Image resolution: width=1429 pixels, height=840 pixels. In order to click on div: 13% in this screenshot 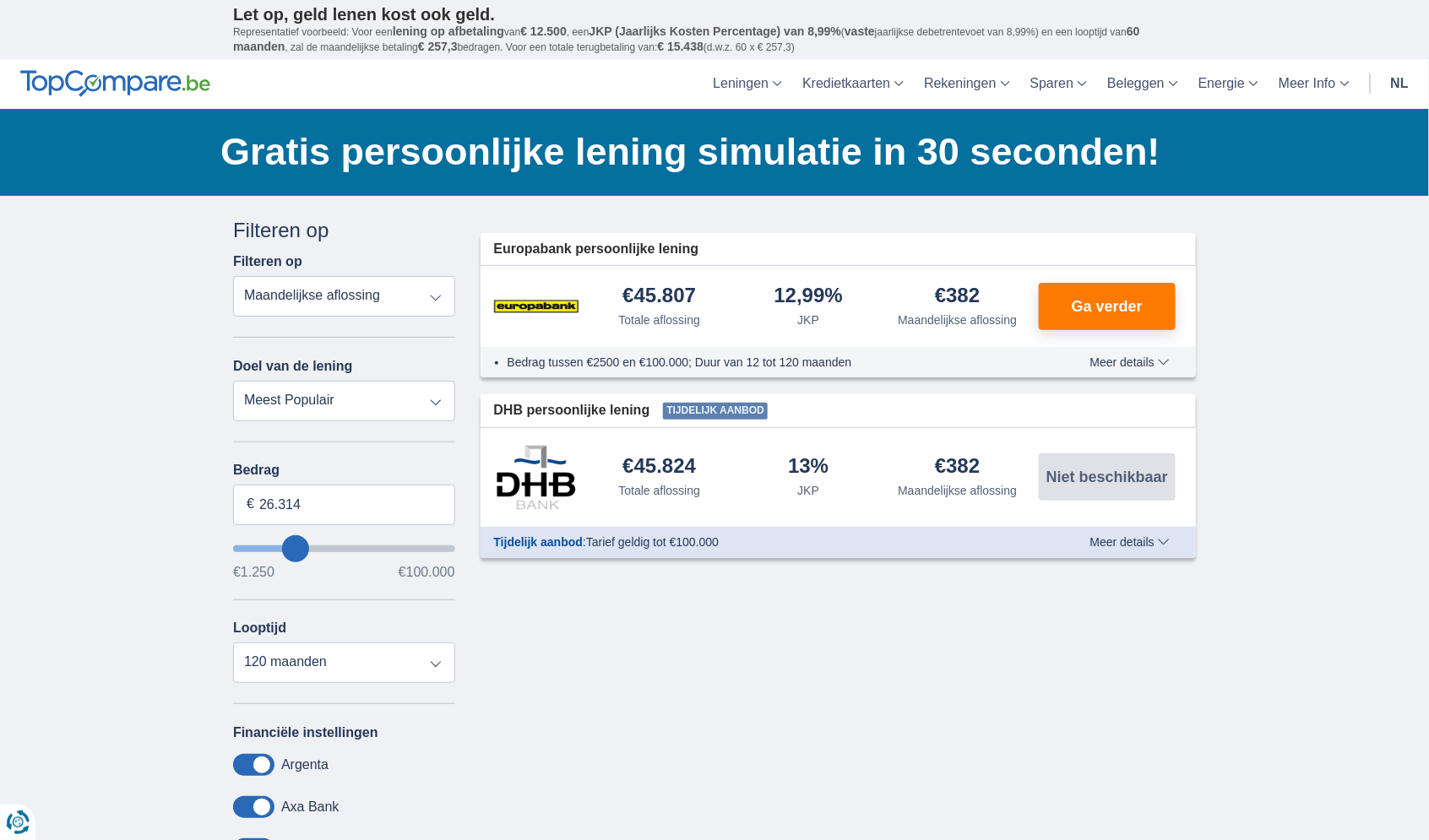, I will do `click(809, 467)`.